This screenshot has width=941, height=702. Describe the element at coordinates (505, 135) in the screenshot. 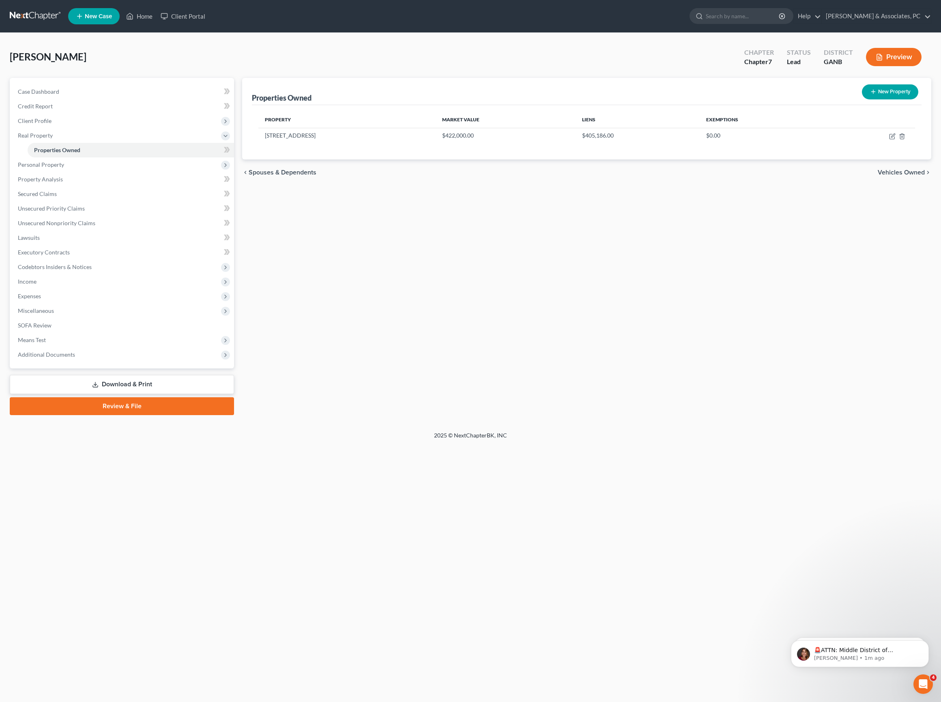

I see `td: $422,000.00` at that location.